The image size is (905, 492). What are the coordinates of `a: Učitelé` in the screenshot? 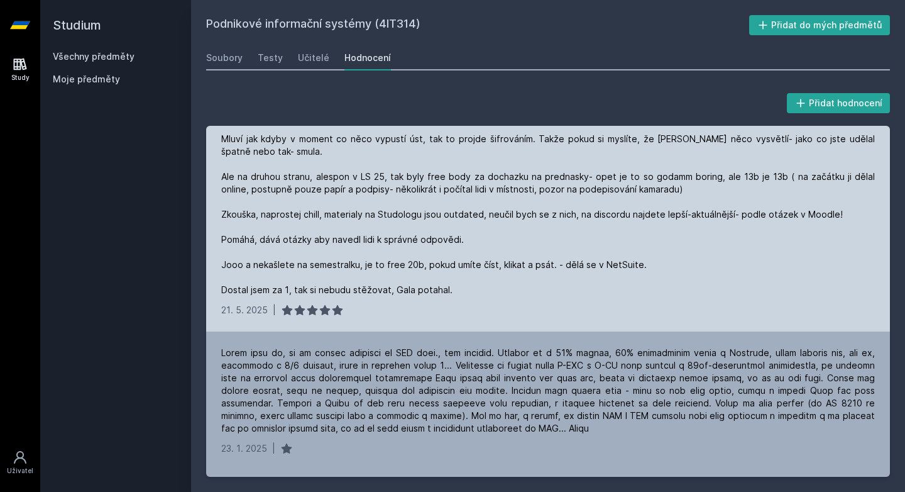 It's located at (314, 58).